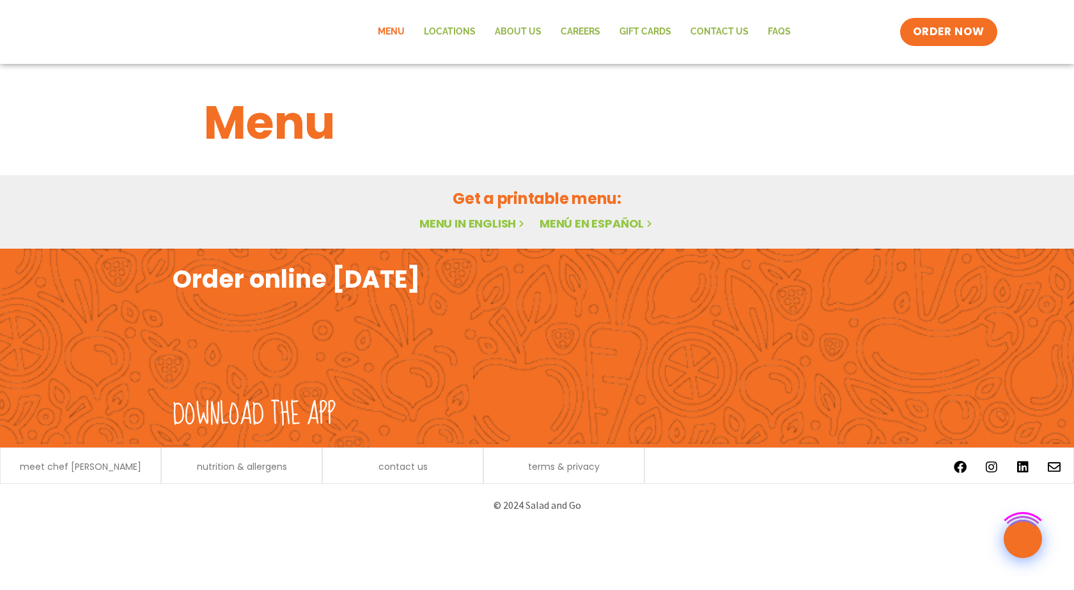  I want to click on img: appstore, so click(627, 348).